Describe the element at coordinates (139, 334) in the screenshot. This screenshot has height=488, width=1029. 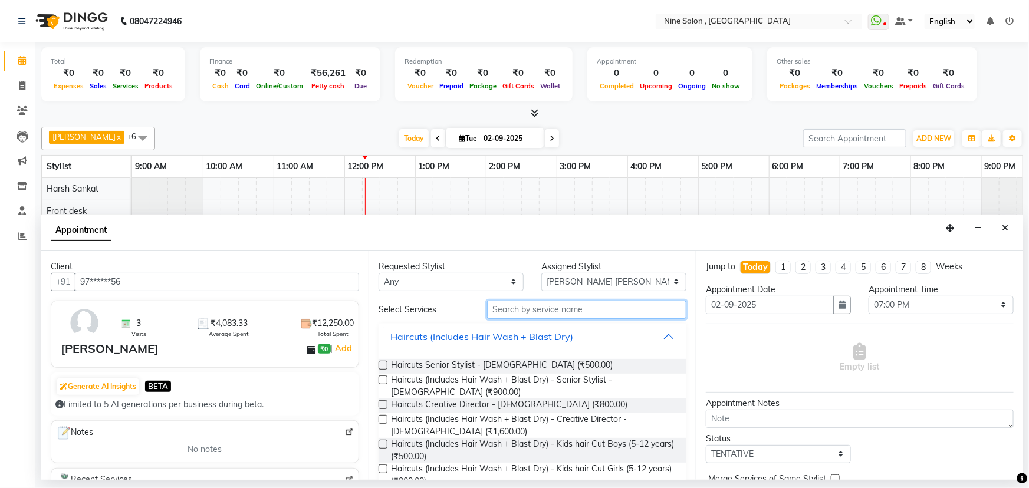
I see `span: Visits` at that location.